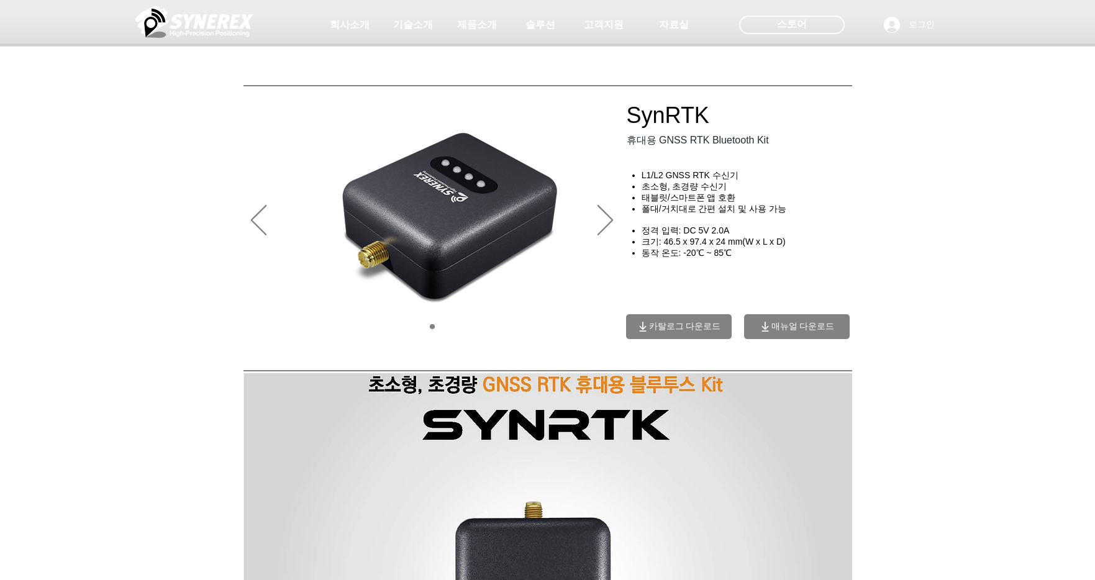  I want to click on a: 자료실, so click(674, 25).